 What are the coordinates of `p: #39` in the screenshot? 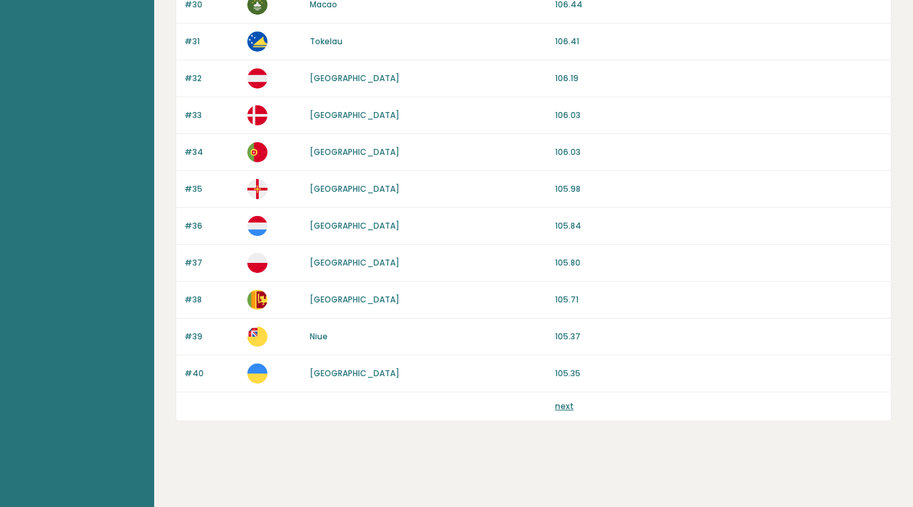 It's located at (212, 337).